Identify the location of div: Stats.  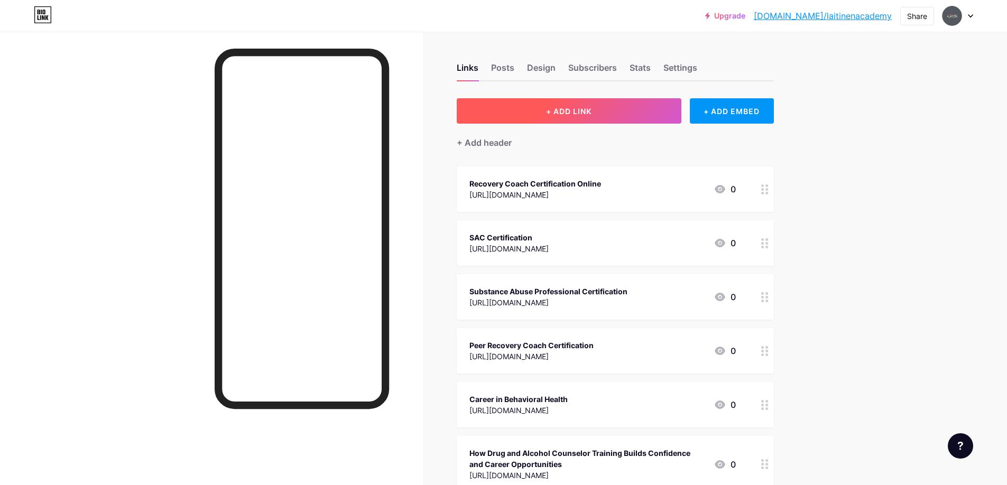
(640, 71).